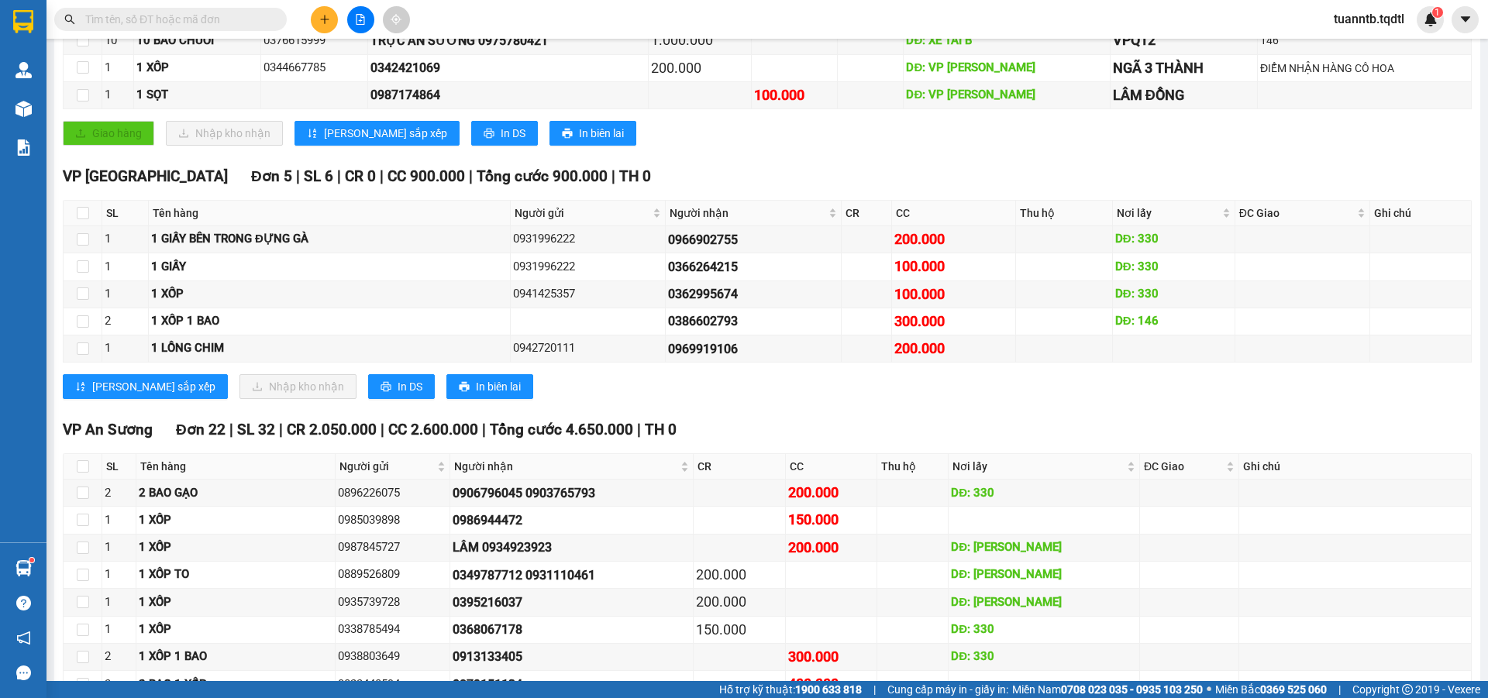  I want to click on input: Tìm tên, số ĐT hoặc mã đơn, so click(177, 19).